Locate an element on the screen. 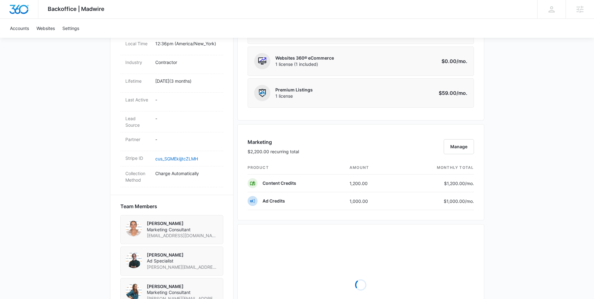 The height and width of the screenshot is (299, 594). p: Contractor is located at coordinates (187, 62).